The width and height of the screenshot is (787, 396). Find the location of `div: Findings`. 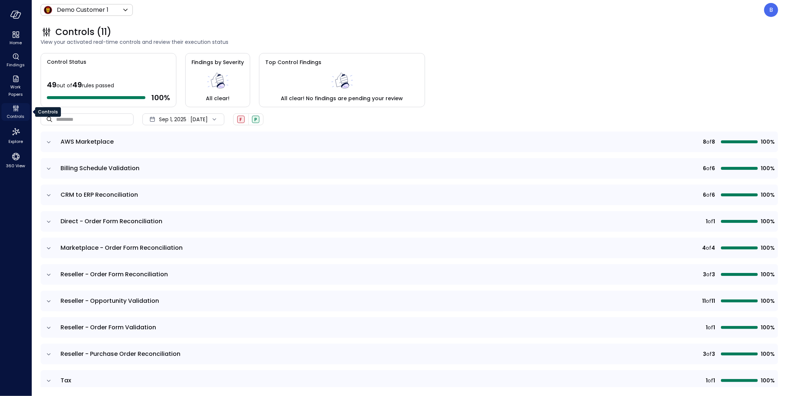

div: Findings is located at coordinates (15, 60).